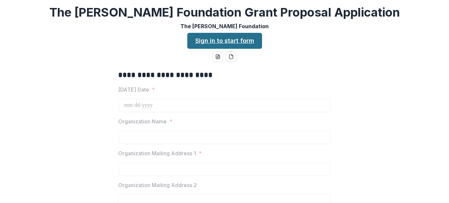 This screenshot has width=449, height=203. Describe the element at coordinates (218, 57) in the screenshot. I see `button: word-download` at that location.